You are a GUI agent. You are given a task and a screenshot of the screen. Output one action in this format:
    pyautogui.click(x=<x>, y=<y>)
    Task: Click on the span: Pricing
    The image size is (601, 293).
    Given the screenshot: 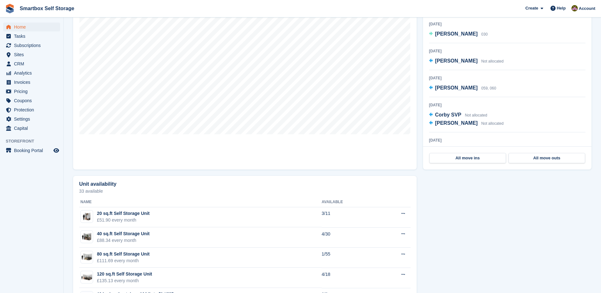 What is the action you would take?
    pyautogui.click(x=33, y=92)
    